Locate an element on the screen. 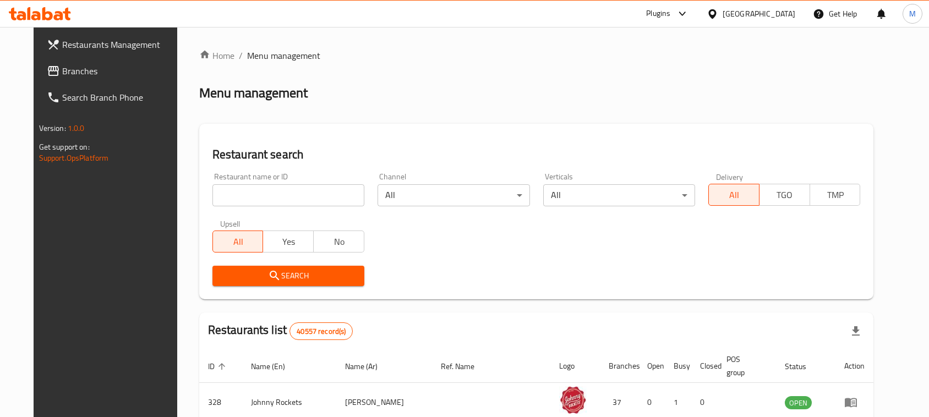 This screenshot has height=417, width=929. a: Restaurants Management is located at coordinates (113, 45).